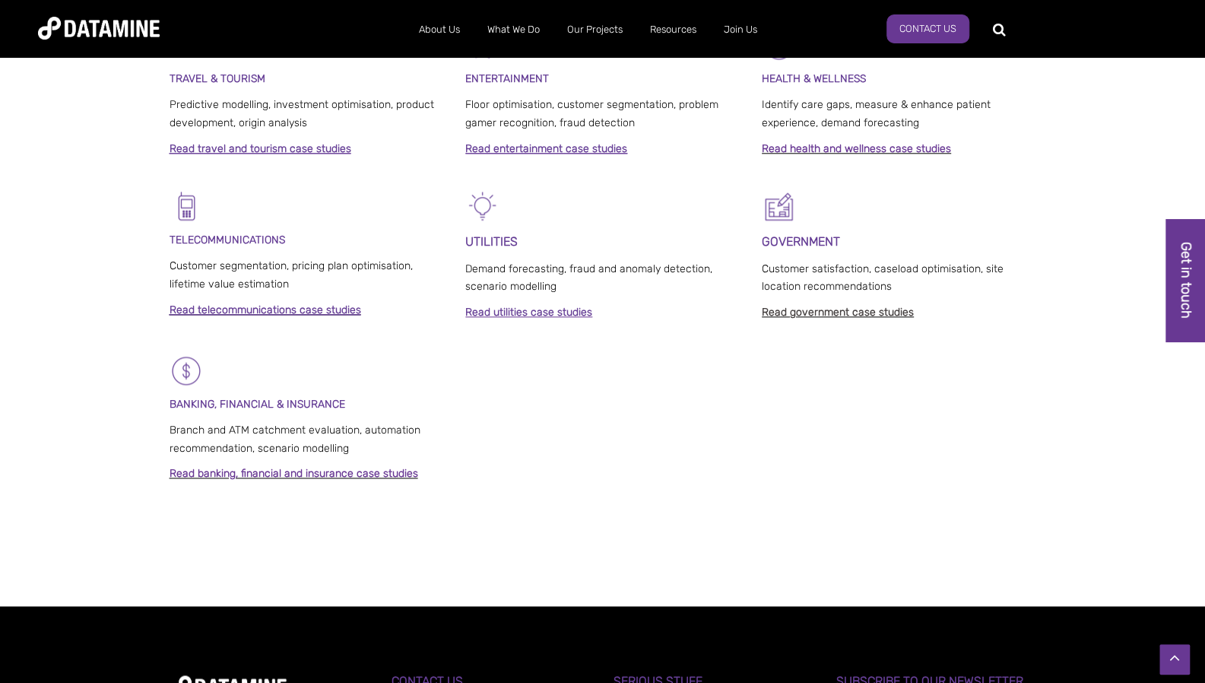 Image resolution: width=1205 pixels, height=683 pixels. I want to click on strong: Read travel and tourism case studies, so click(260, 148).